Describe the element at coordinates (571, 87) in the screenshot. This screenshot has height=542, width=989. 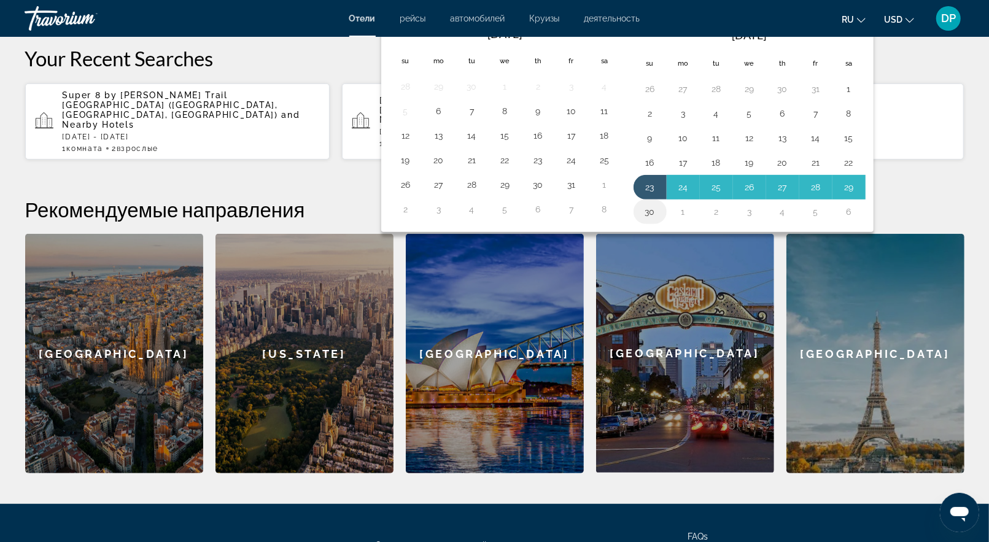
I see `button: Day 3` at that location.